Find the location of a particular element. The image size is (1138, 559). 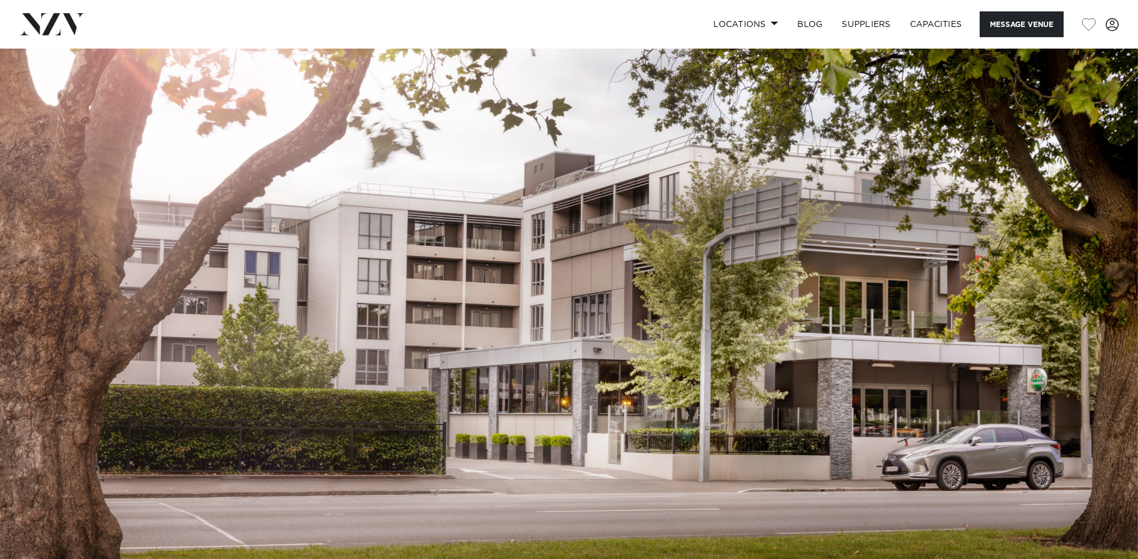

img: nzv-logo.png is located at coordinates (52, 24).